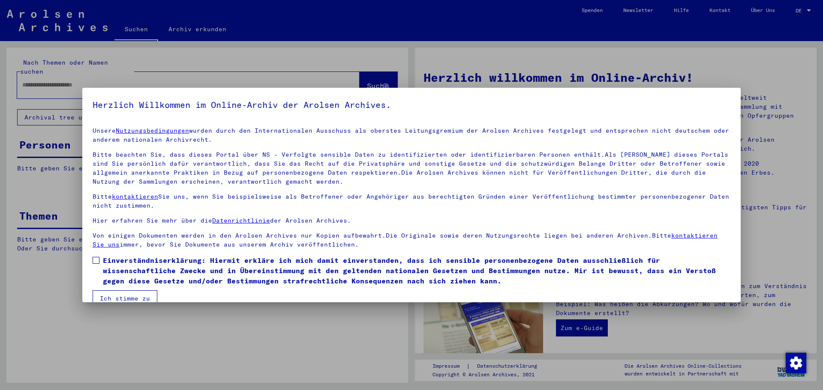 The width and height of the screenshot is (823, 390). I want to click on a: Datenrichtlinie, so click(241, 221).